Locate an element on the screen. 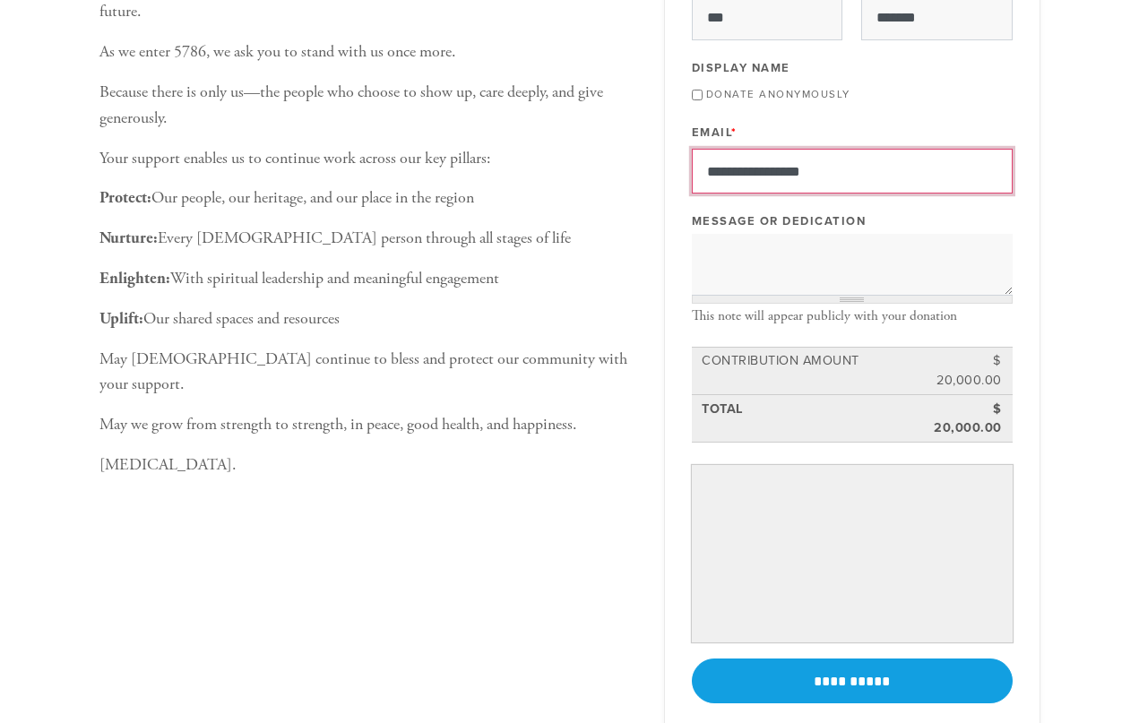  td: Total is located at coordinates (811, 419).